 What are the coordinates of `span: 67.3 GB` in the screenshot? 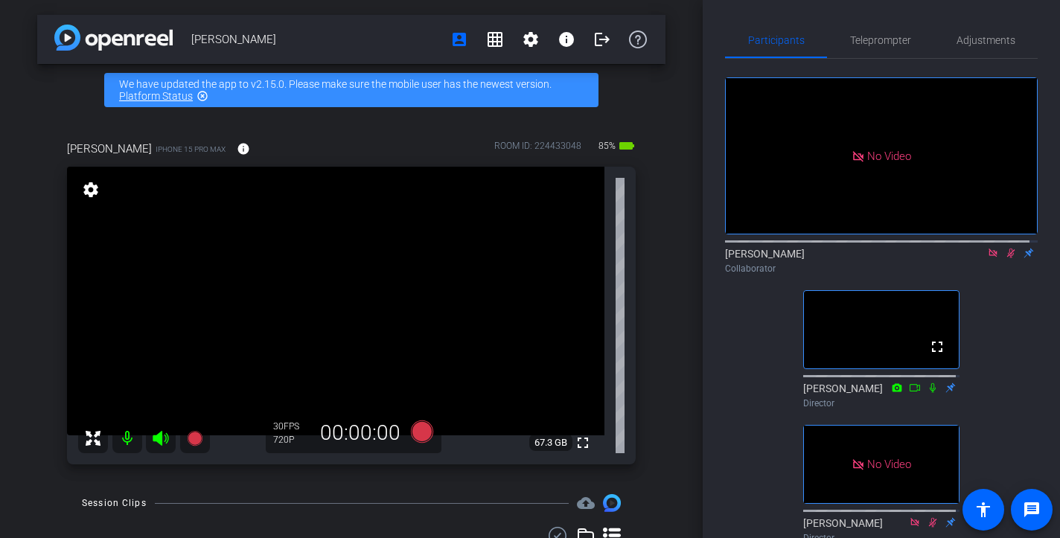 It's located at (551, 443).